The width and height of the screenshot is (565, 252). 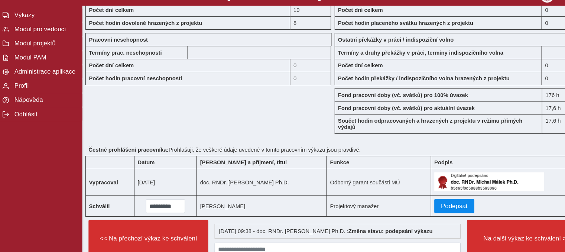 I want to click on b: Fond pracovní doby (vč. svátků) pro aktuální úvazek, so click(x=388, y=115).